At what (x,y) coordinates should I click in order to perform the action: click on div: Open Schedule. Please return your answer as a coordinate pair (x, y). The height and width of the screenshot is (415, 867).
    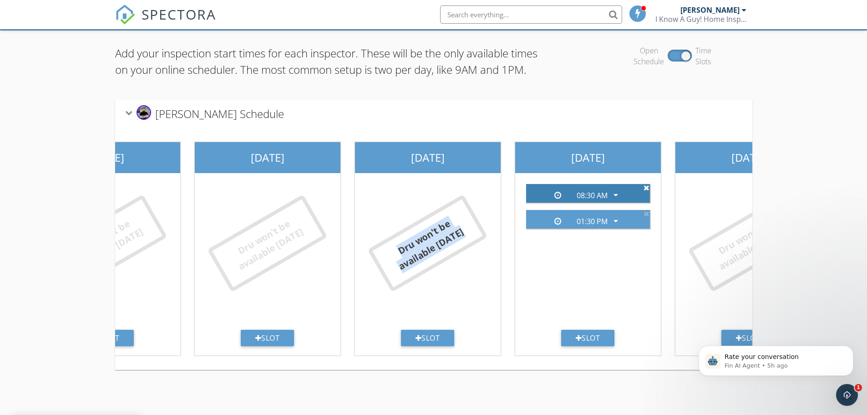
    Looking at the image, I should click on (648, 56).